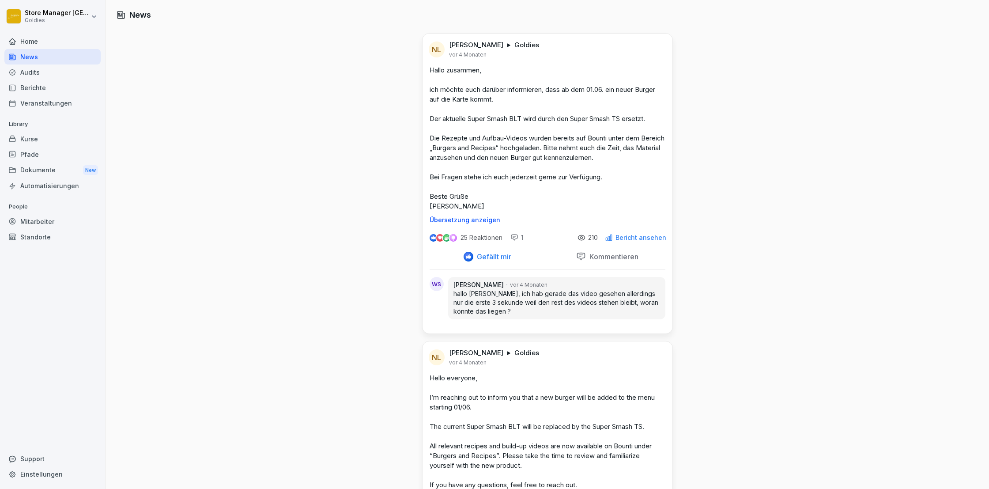  I want to click on h1: News, so click(140, 15).